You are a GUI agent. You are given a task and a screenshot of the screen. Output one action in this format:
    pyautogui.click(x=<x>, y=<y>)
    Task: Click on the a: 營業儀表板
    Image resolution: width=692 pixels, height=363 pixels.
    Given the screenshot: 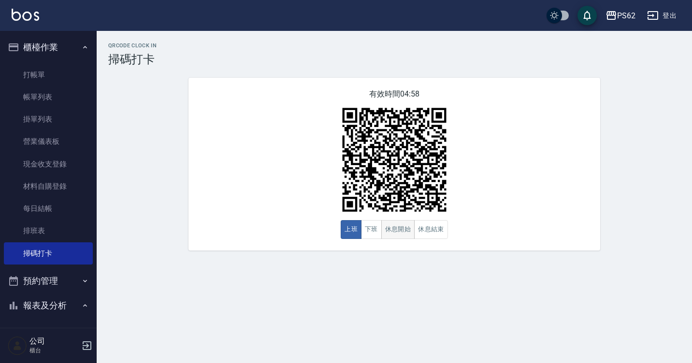 What is the action you would take?
    pyautogui.click(x=48, y=142)
    